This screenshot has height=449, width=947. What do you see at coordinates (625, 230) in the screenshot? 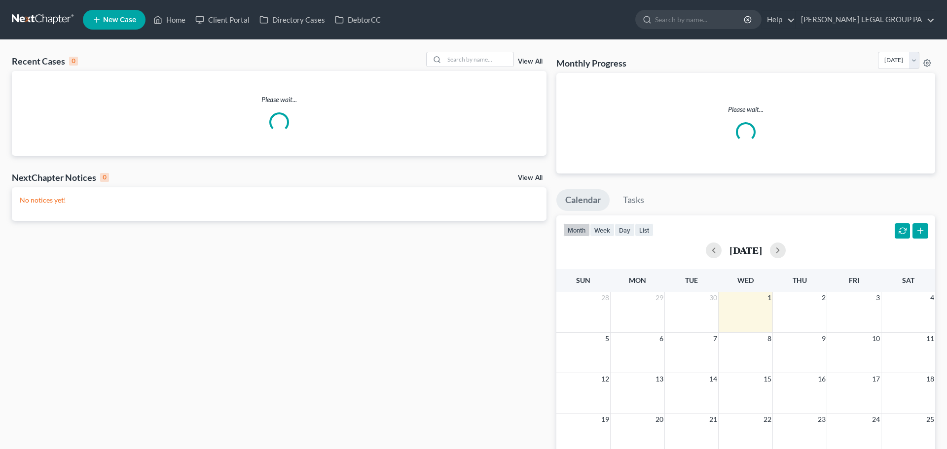
I see `button: day` at bounding box center [625, 230].